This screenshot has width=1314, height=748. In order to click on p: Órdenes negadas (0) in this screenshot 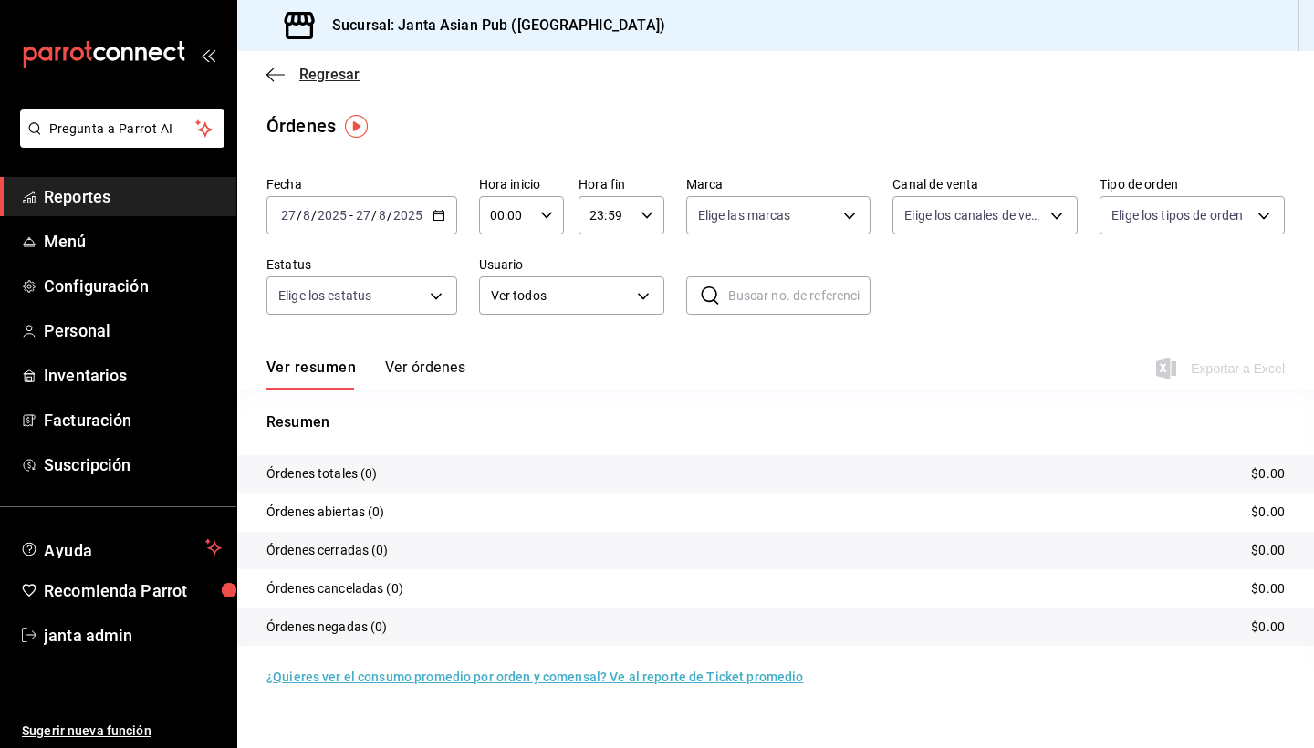, I will do `click(327, 627)`.